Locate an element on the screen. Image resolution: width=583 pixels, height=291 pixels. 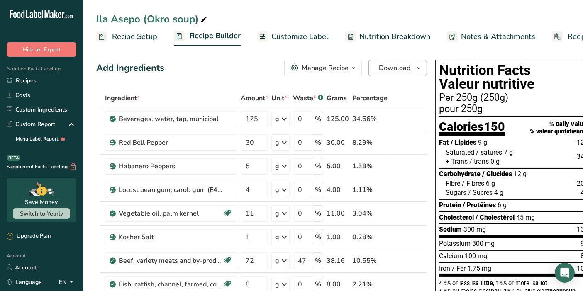
span: 100 mg is located at coordinates (476, 256).